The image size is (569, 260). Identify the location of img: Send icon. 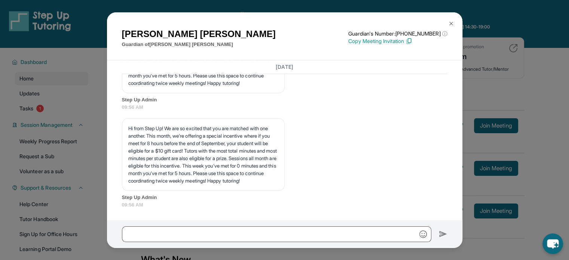
(443, 234).